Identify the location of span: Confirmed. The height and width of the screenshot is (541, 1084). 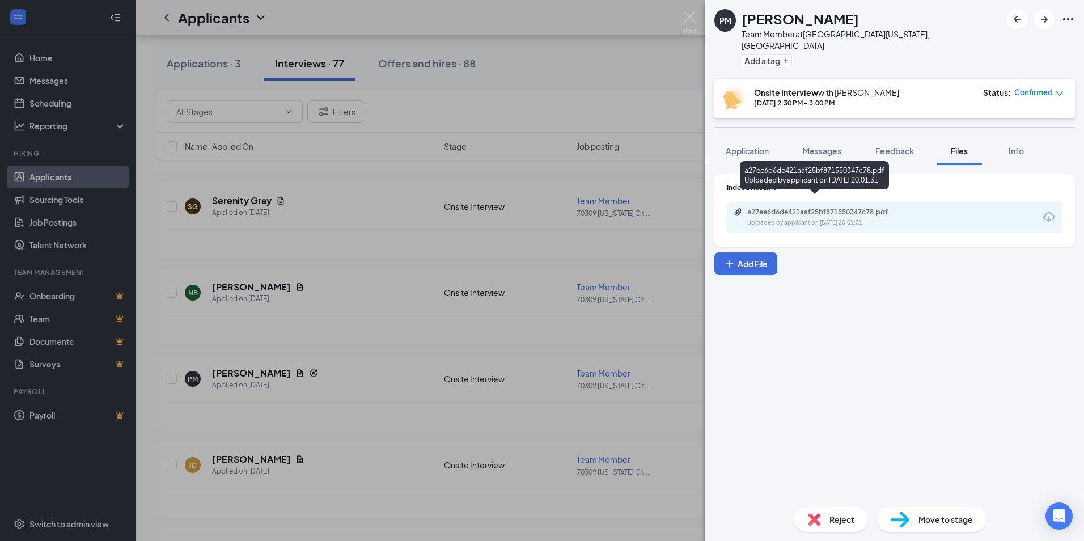
(1033, 92).